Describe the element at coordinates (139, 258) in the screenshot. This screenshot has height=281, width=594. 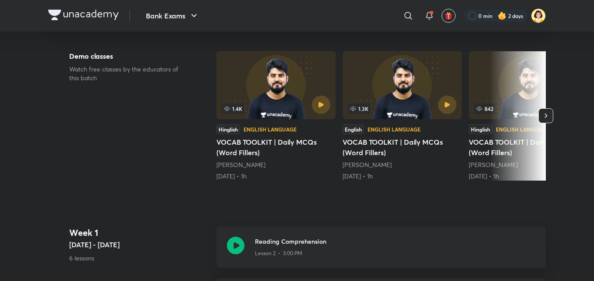
I see `p: 6 lessons` at that location.